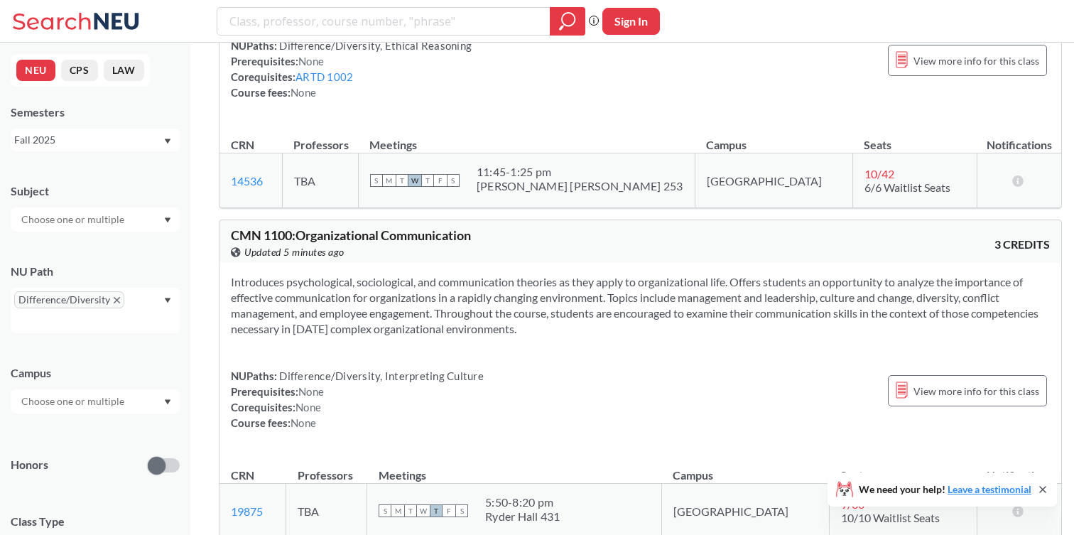 This screenshot has height=535, width=1074. Describe the element at coordinates (294, 252) in the screenshot. I see `span: Updated 5 minutes ago` at that location.